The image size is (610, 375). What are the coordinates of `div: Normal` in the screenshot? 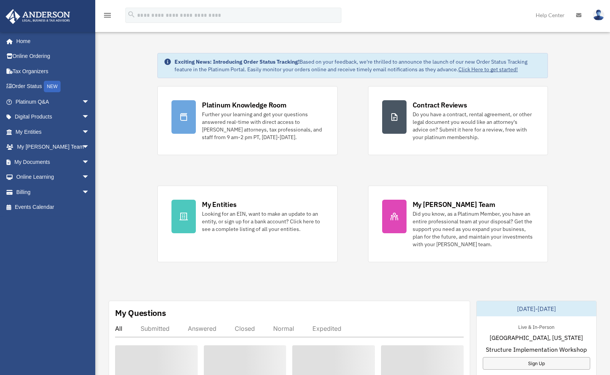 It's located at (283, 328).